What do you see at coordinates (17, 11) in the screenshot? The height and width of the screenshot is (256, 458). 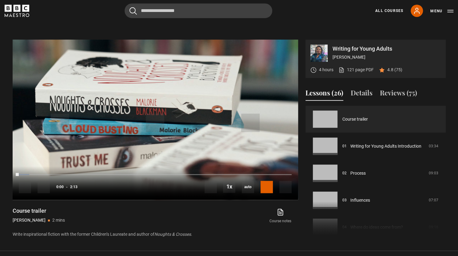 I see `a: BBC Maestro` at bounding box center [17, 11].